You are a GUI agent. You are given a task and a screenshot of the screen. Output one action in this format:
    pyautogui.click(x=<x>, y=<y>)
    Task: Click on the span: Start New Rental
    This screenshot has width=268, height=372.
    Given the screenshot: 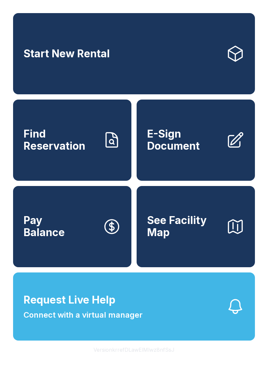 What is the action you would take?
    pyautogui.click(x=67, y=54)
    